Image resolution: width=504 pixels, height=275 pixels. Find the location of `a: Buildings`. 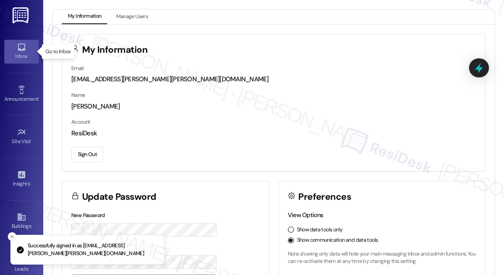

a: Buildings is located at coordinates (22, 221).